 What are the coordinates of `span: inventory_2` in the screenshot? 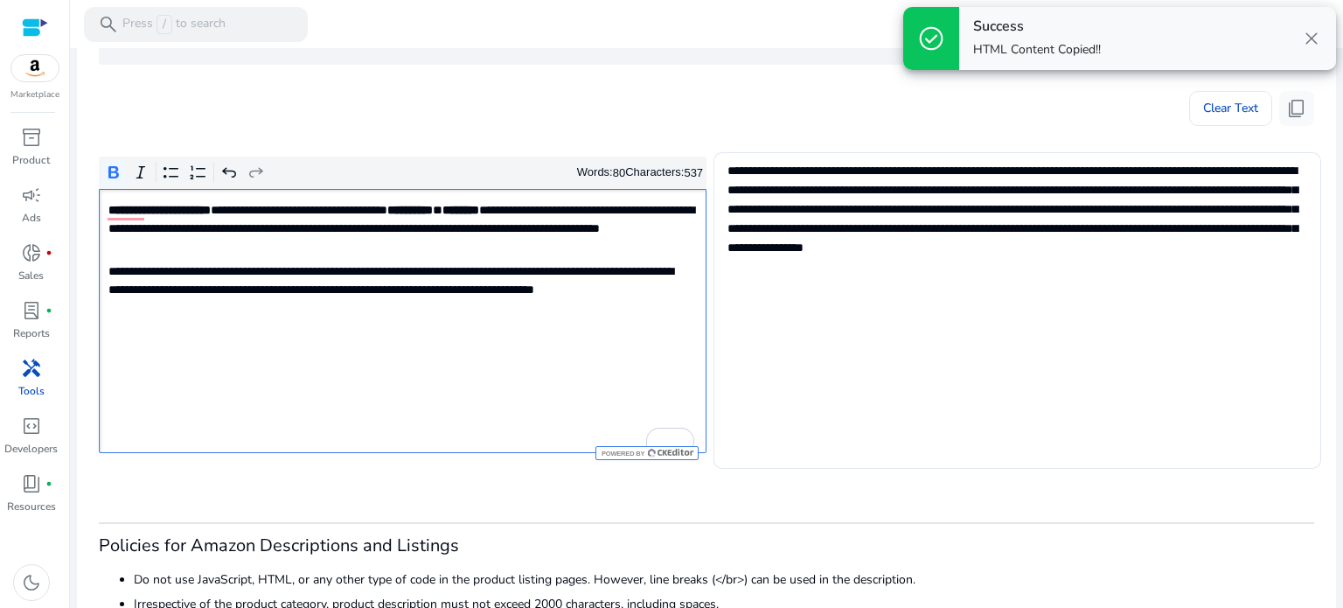 It's located at (31, 137).